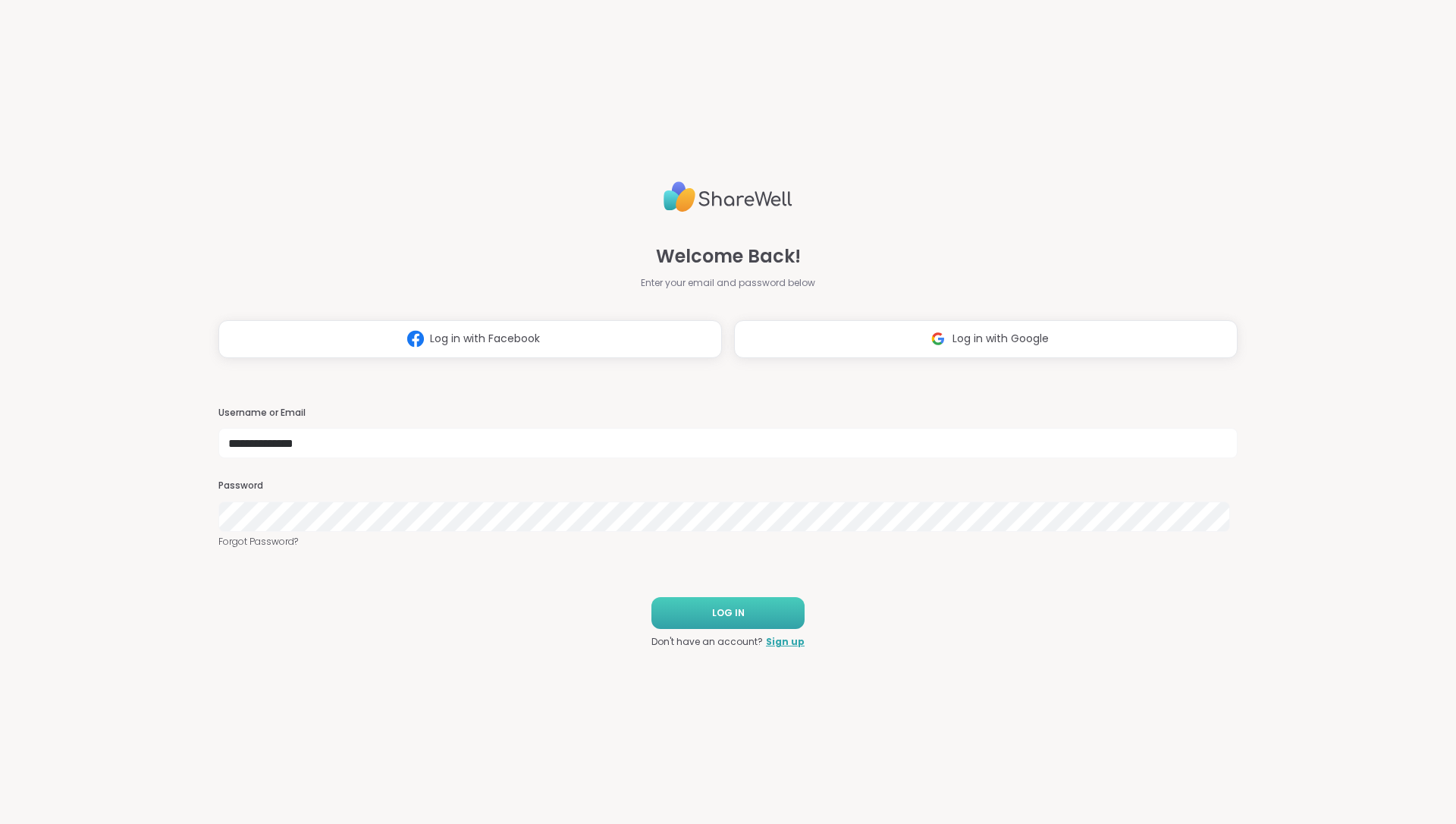 This screenshot has height=824, width=1456. Describe the element at coordinates (728, 541) in the screenshot. I see `a: Forgot Password?` at that location.